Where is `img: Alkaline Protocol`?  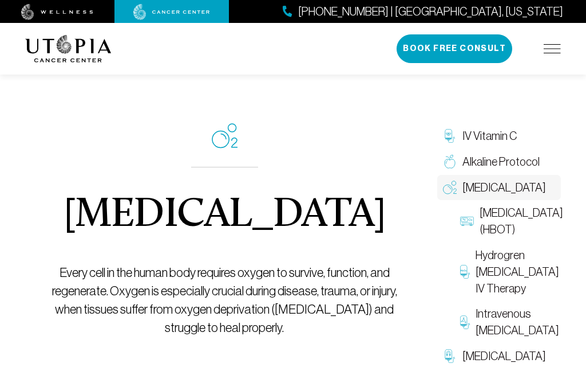
img: Alkaline Protocol is located at coordinates (450, 162).